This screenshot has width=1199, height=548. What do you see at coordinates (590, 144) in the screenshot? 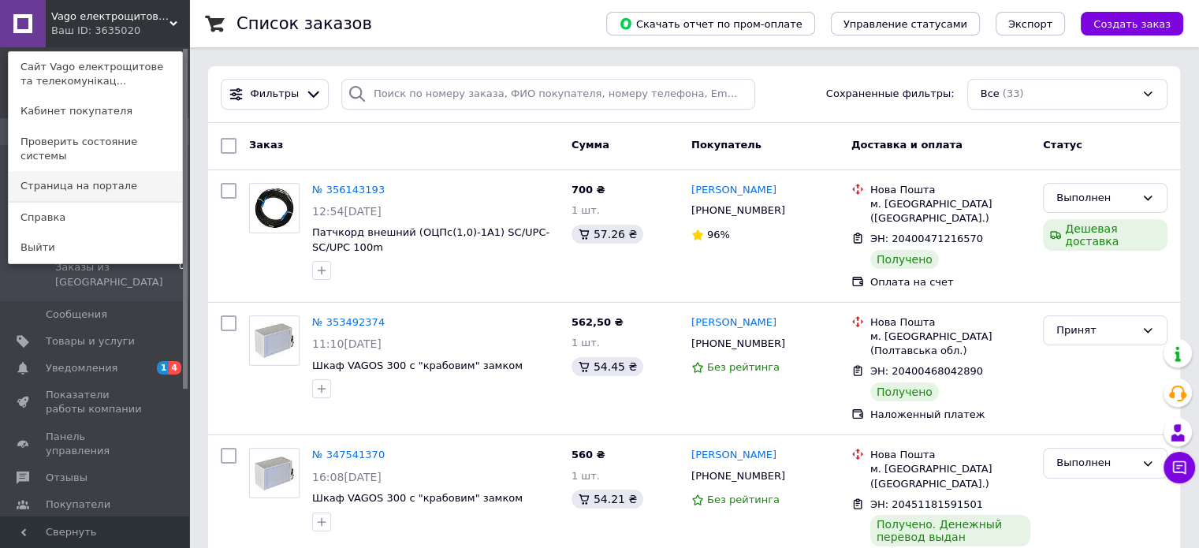
I see `span: Сумма` at bounding box center [590, 144].